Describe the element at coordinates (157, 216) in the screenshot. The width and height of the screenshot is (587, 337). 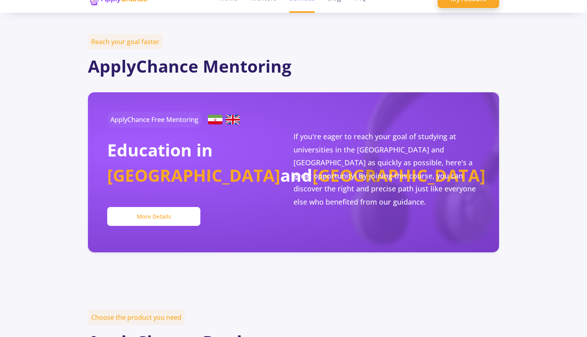
I see `a: More Details` at that location.